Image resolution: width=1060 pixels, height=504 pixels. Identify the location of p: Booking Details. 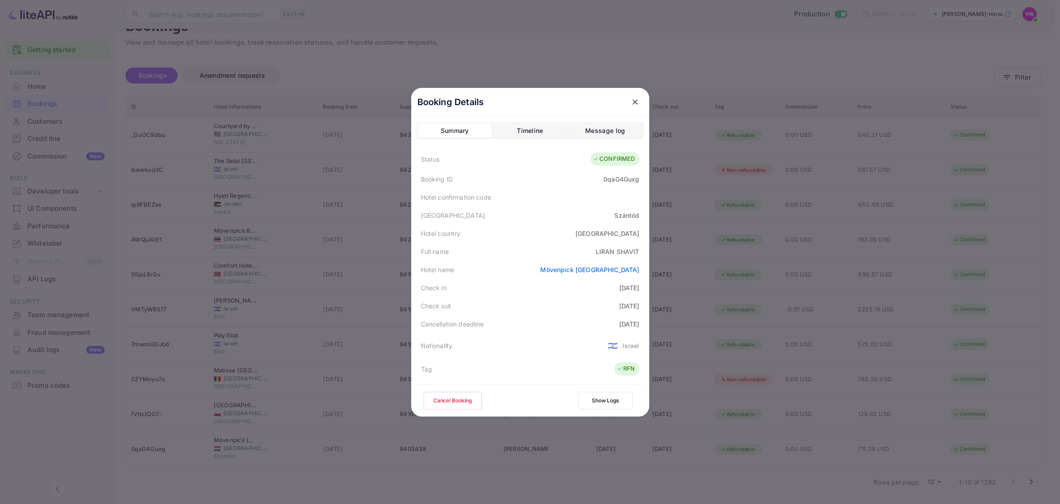
(451, 102).